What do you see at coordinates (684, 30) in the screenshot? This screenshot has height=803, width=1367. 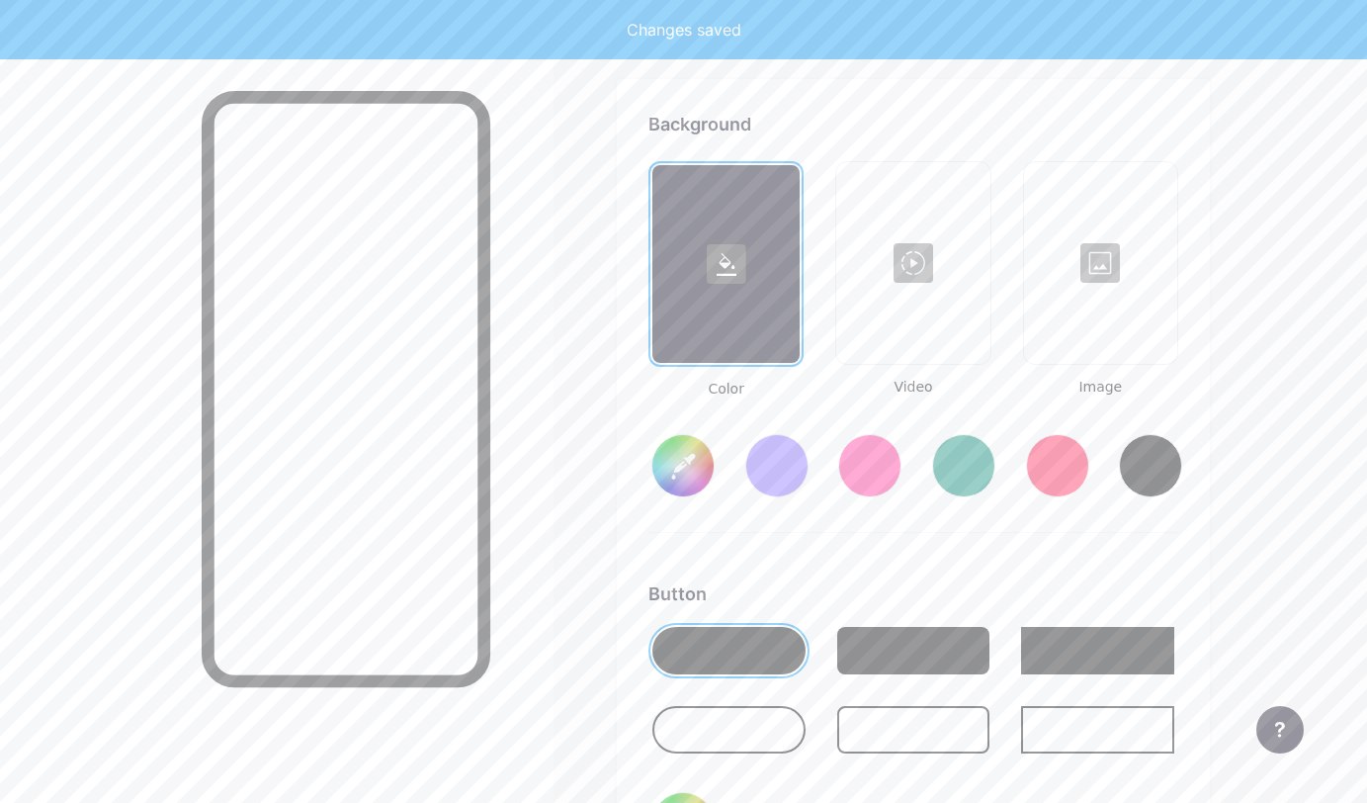 I see `div: Changes saved` at bounding box center [684, 30].